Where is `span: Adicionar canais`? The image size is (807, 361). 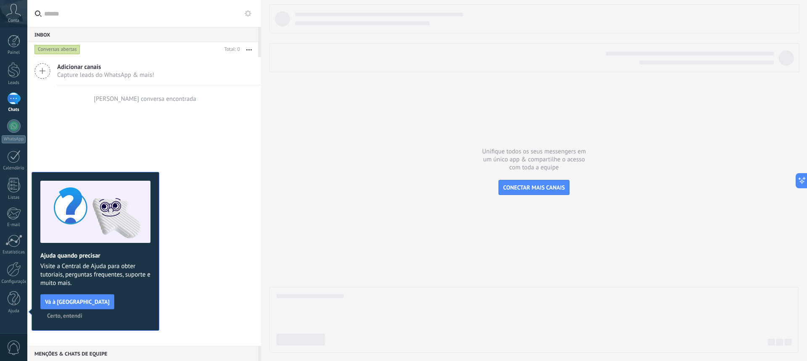 span: Adicionar canais is located at coordinates (106, 67).